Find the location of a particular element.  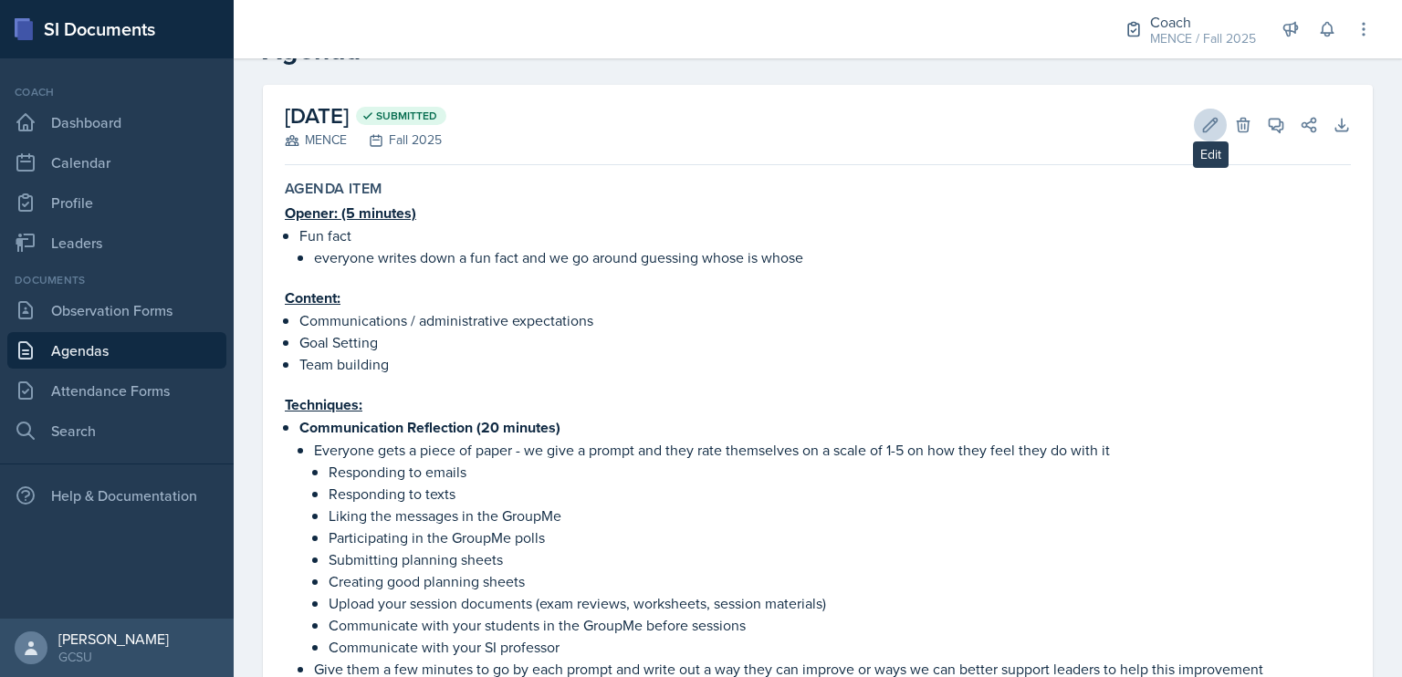

div: MENCE Fall 2025 is located at coordinates (365, 140).